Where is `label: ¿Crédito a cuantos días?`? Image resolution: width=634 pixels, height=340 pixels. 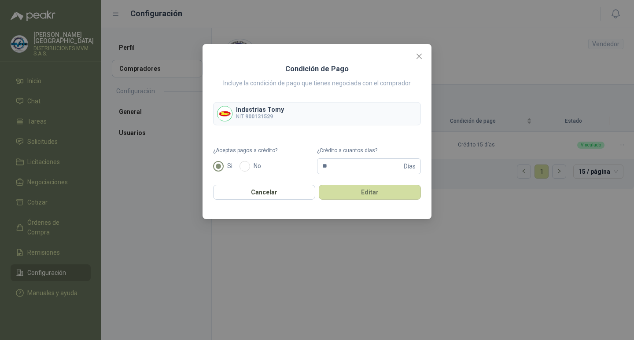
label: ¿Crédito a cuantos días? is located at coordinates (369, 151).